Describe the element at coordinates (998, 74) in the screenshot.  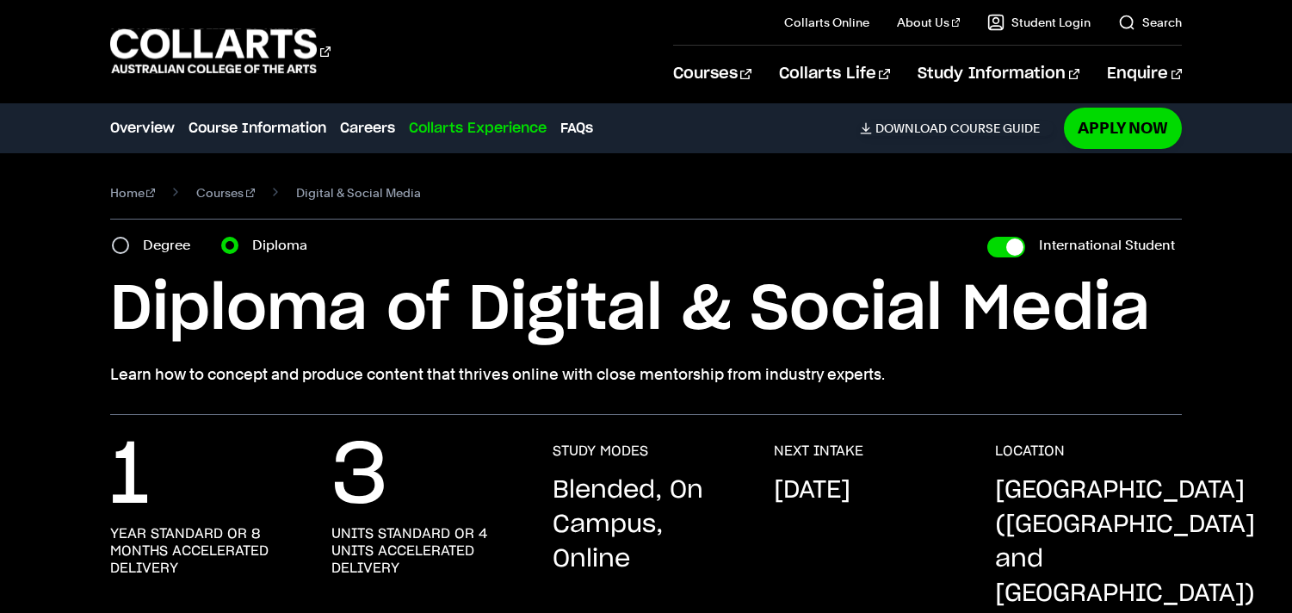
I see `a: Study Information` at that location.